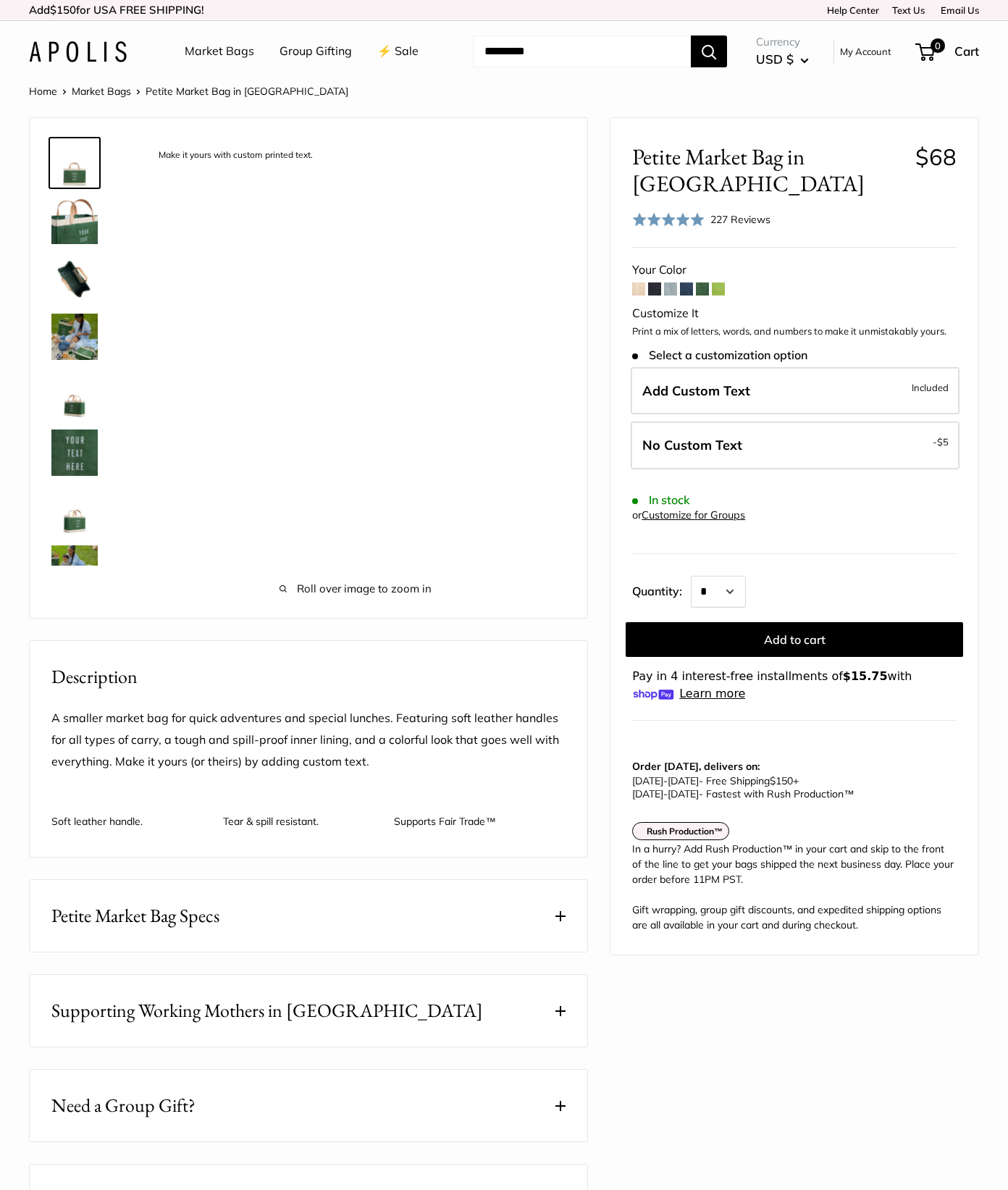  I want to click on a: Home, so click(42, 92).